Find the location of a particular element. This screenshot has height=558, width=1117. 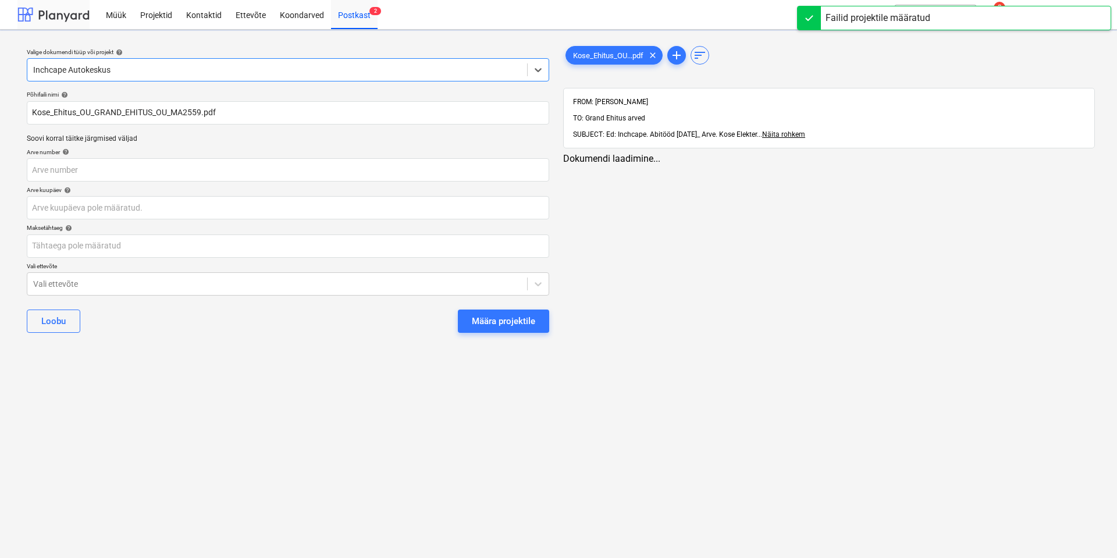

input: Arve number is located at coordinates (288, 170).